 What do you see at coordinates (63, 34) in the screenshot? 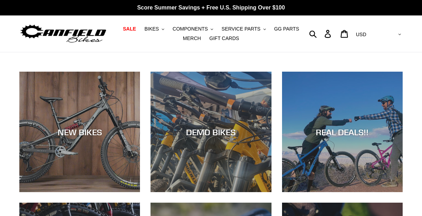
I see `img: Canfield Bikes` at bounding box center [63, 34].